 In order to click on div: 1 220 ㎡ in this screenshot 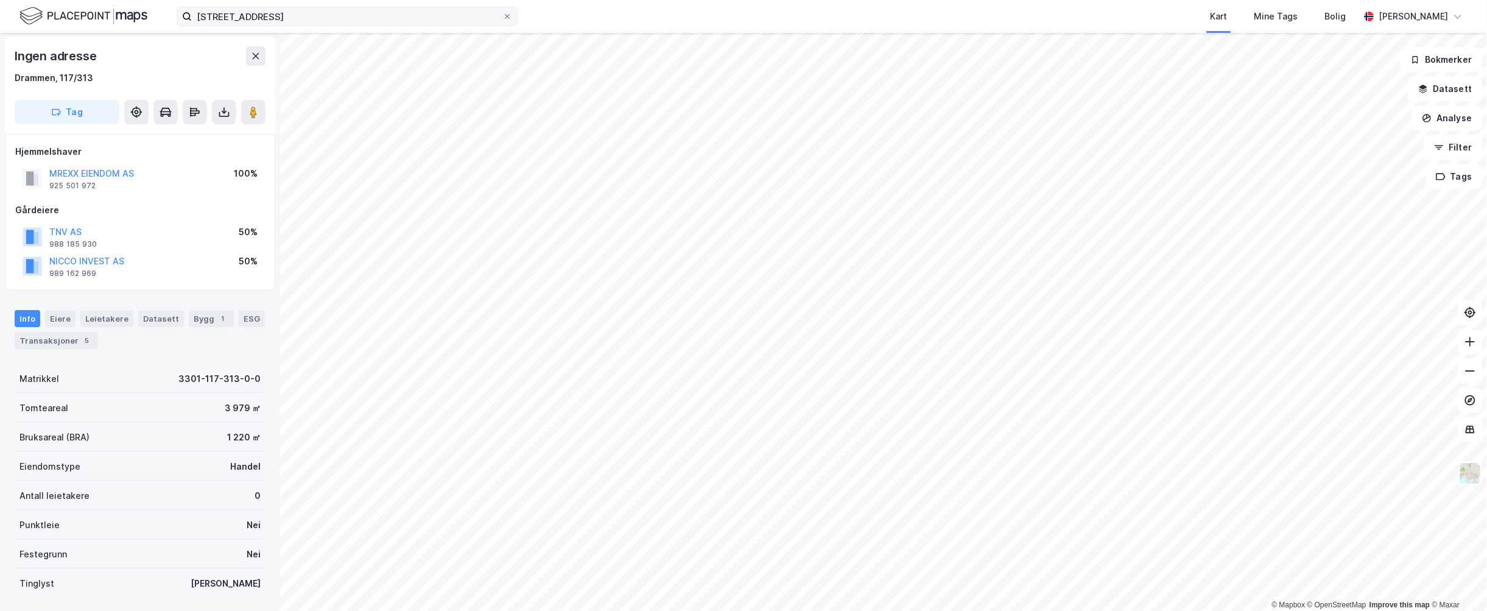, I will do `click(244, 437)`.